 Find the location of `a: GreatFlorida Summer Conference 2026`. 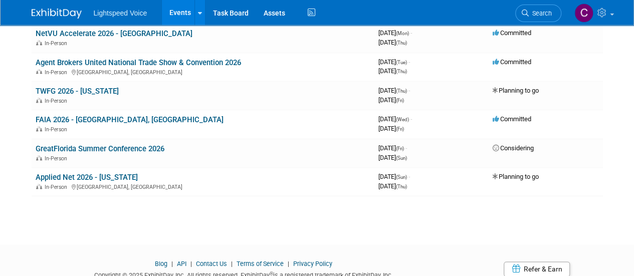

a: GreatFlorida Summer Conference 2026 is located at coordinates (100, 149).